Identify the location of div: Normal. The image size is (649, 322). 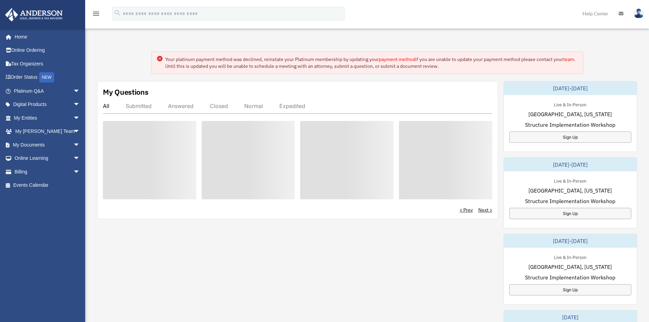
(253, 106).